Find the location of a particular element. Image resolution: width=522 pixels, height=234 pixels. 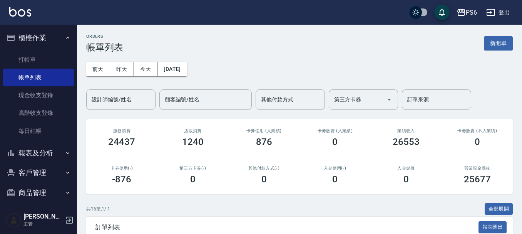

span: 訂單列表 is located at coordinates (287, 227).